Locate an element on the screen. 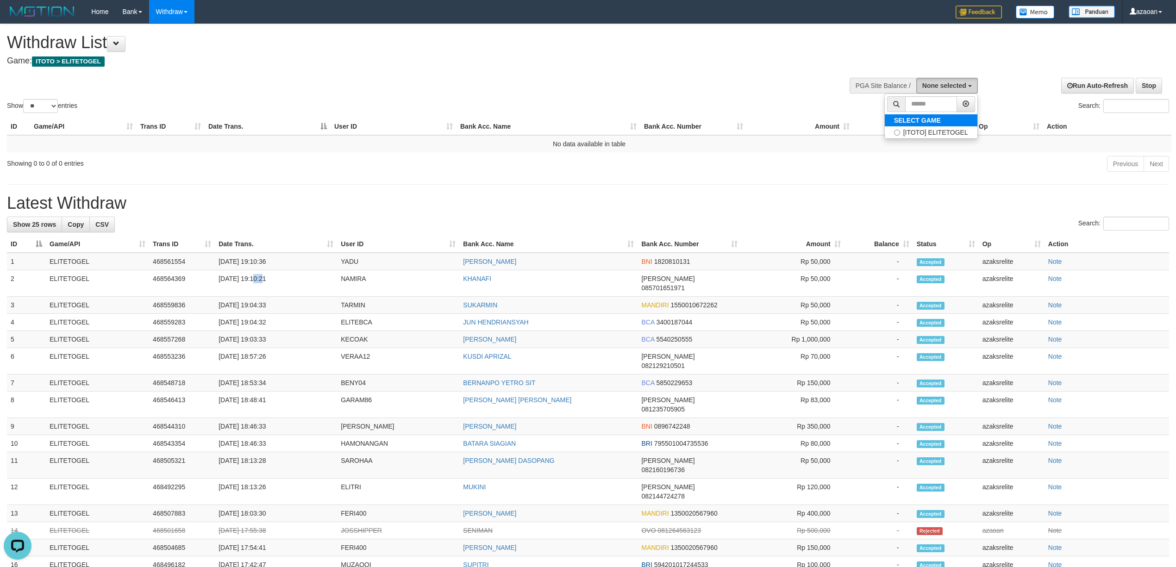 The image size is (1176, 567). td: 468559836 is located at coordinates (182, 305).